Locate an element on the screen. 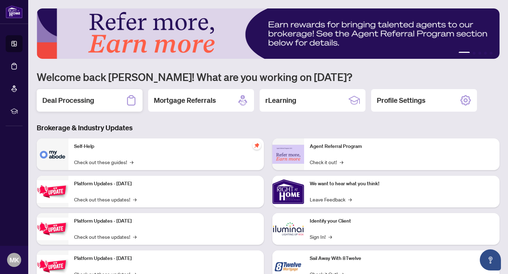  img: Identify your Client is located at coordinates (288, 229).